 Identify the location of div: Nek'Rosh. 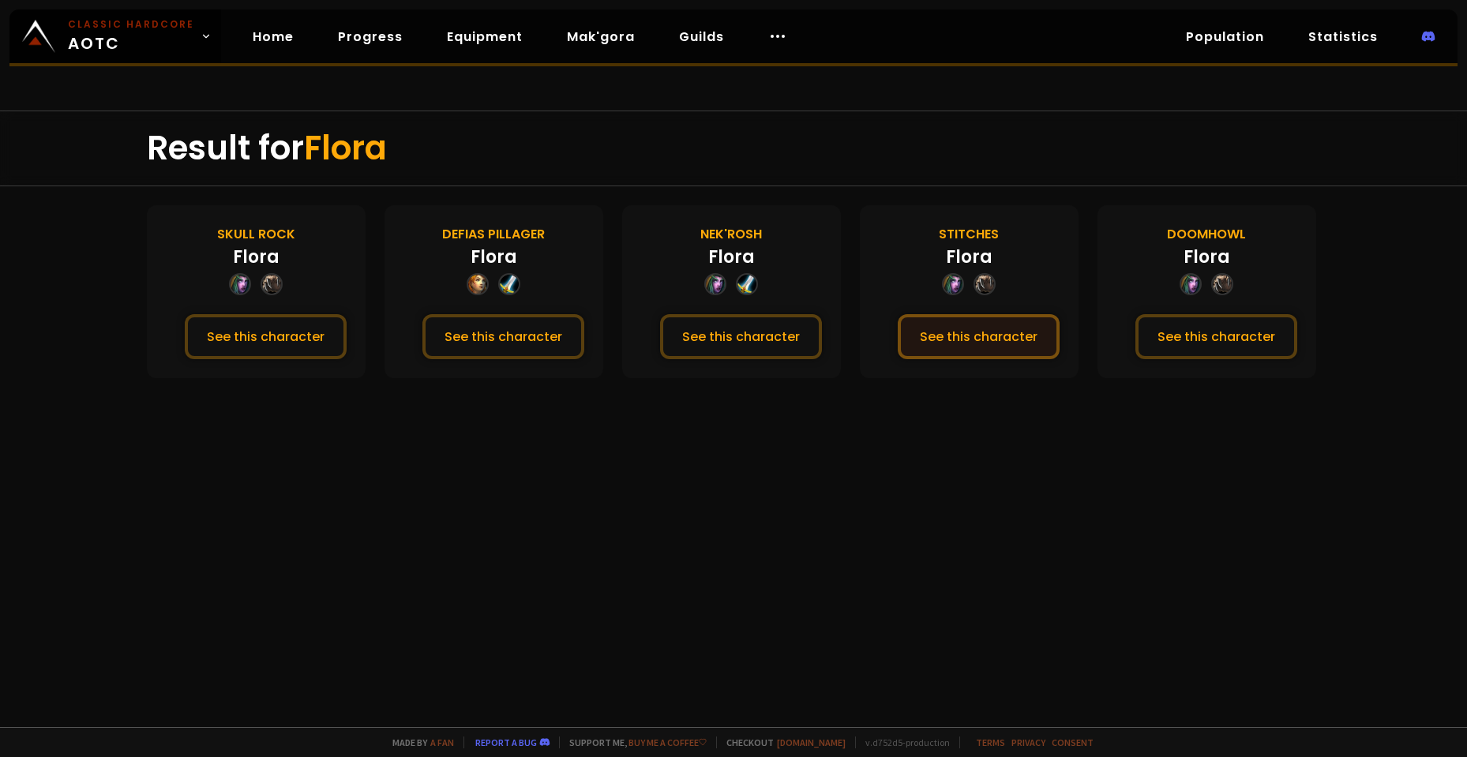
(731, 234).